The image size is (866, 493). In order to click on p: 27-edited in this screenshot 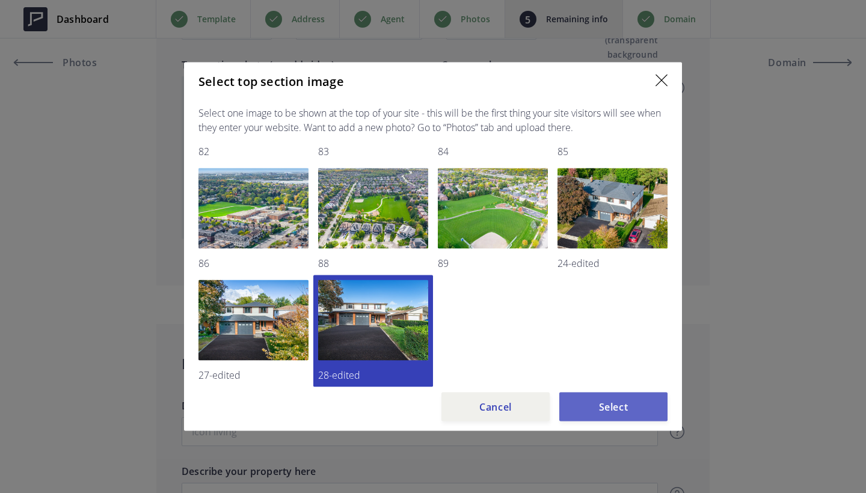, I will do `click(253, 375)`.